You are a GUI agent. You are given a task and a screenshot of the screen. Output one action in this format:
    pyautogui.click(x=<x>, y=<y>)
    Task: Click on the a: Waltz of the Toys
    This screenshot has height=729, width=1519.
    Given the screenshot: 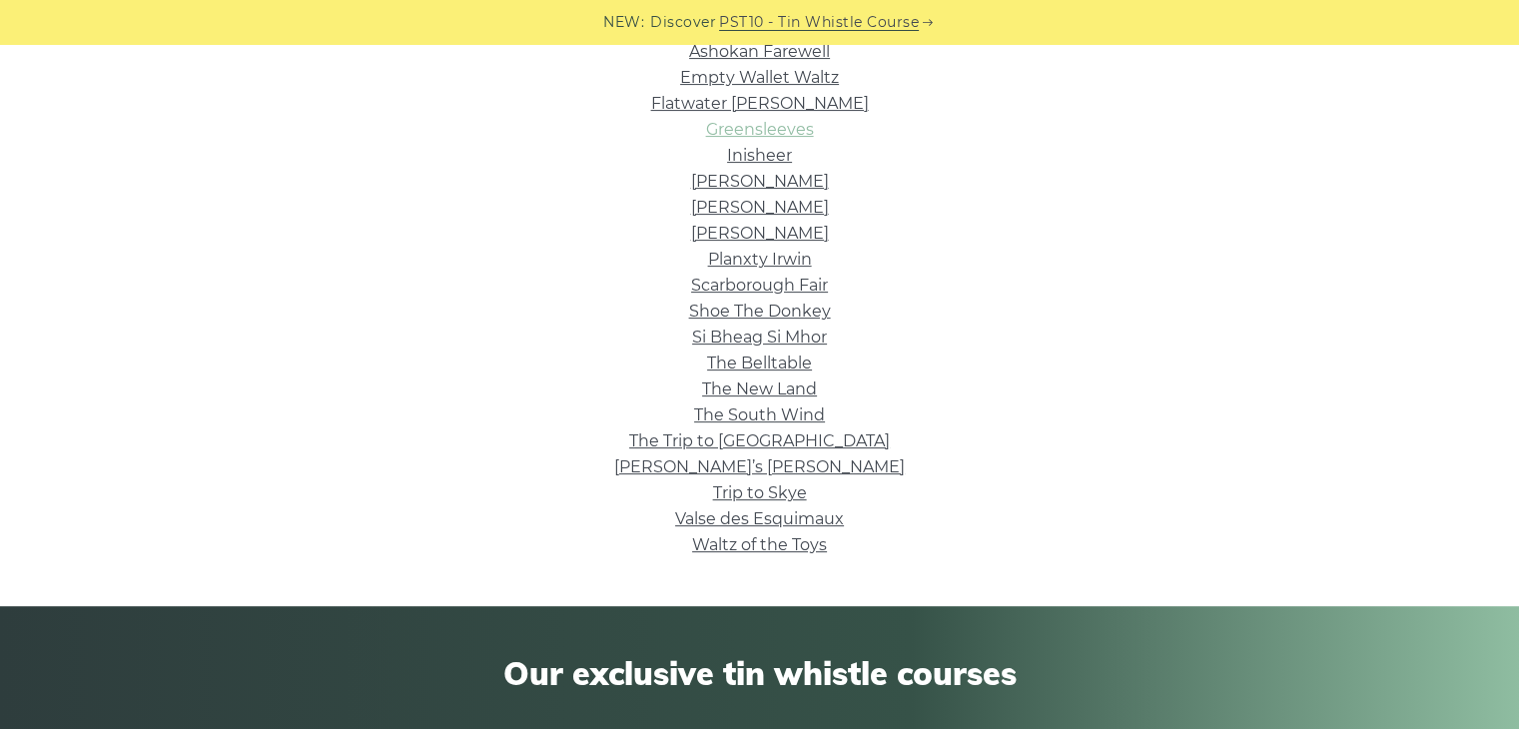 What is the action you would take?
    pyautogui.click(x=759, y=544)
    